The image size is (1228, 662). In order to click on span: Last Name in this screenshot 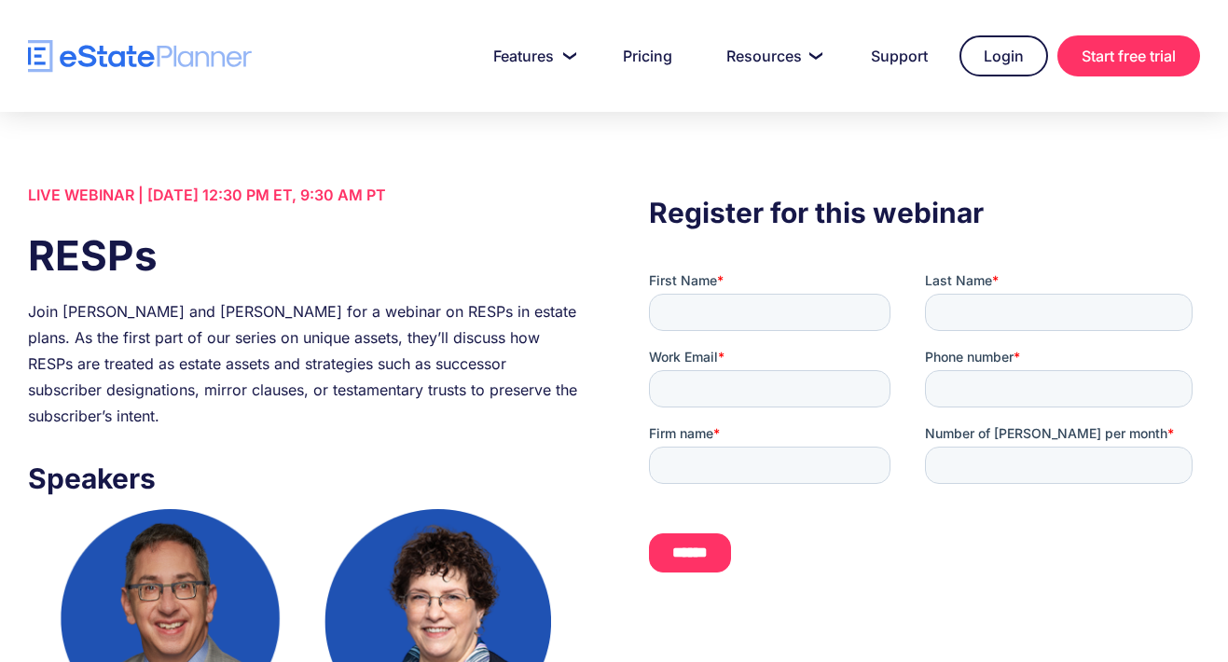, I will do `click(310, 8)`.